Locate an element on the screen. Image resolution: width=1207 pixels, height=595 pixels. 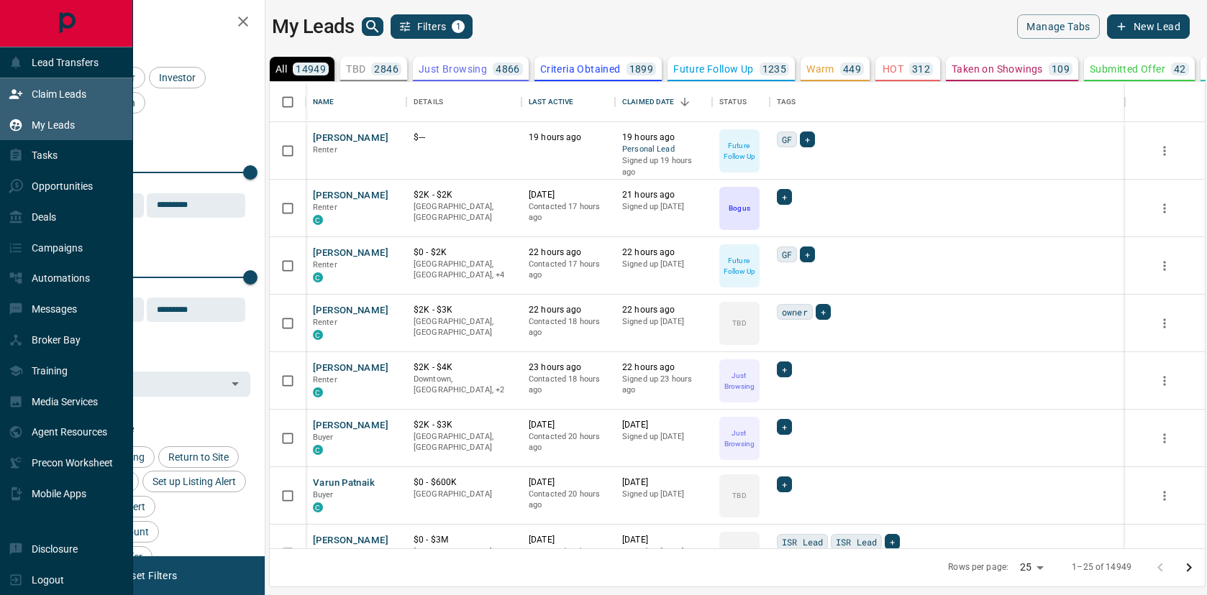
p: 21 hours ago is located at coordinates (663, 195).